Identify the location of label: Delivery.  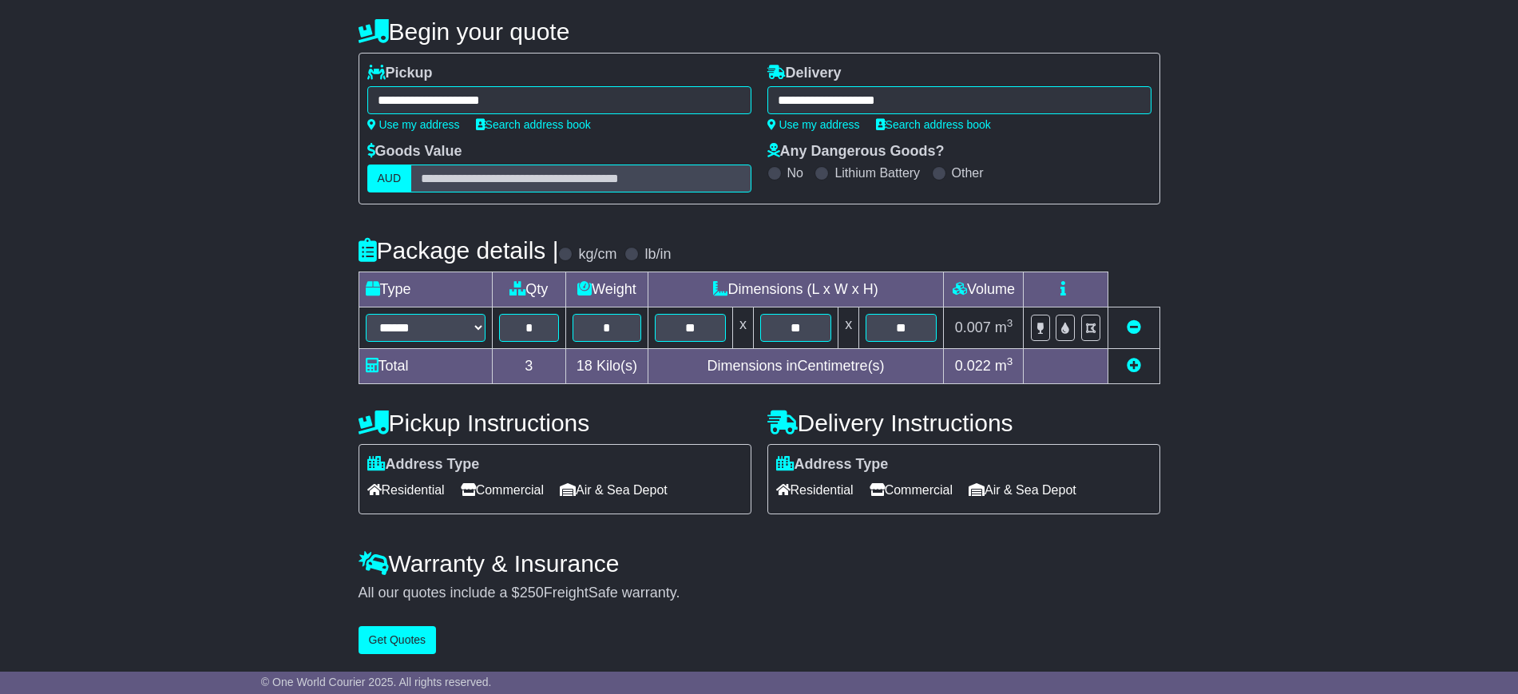
(804, 73).